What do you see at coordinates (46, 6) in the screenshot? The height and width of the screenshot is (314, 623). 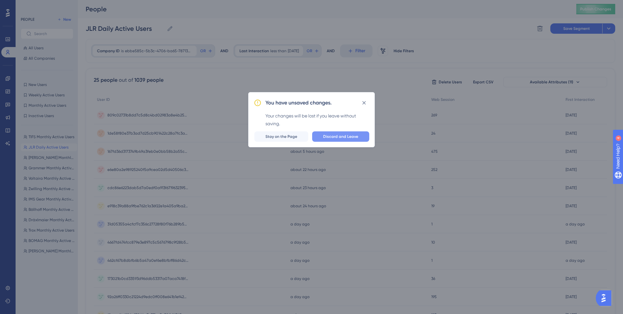 I see `div: 4` at bounding box center [46, 6].